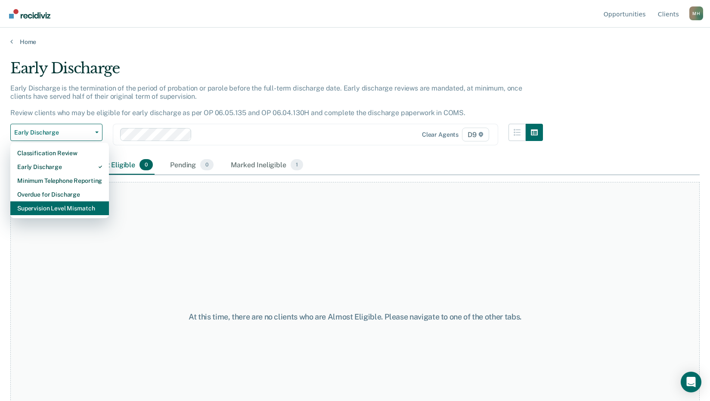 Image resolution: width=710 pixels, height=401 pixels. I want to click on a: Home, so click(355, 42).